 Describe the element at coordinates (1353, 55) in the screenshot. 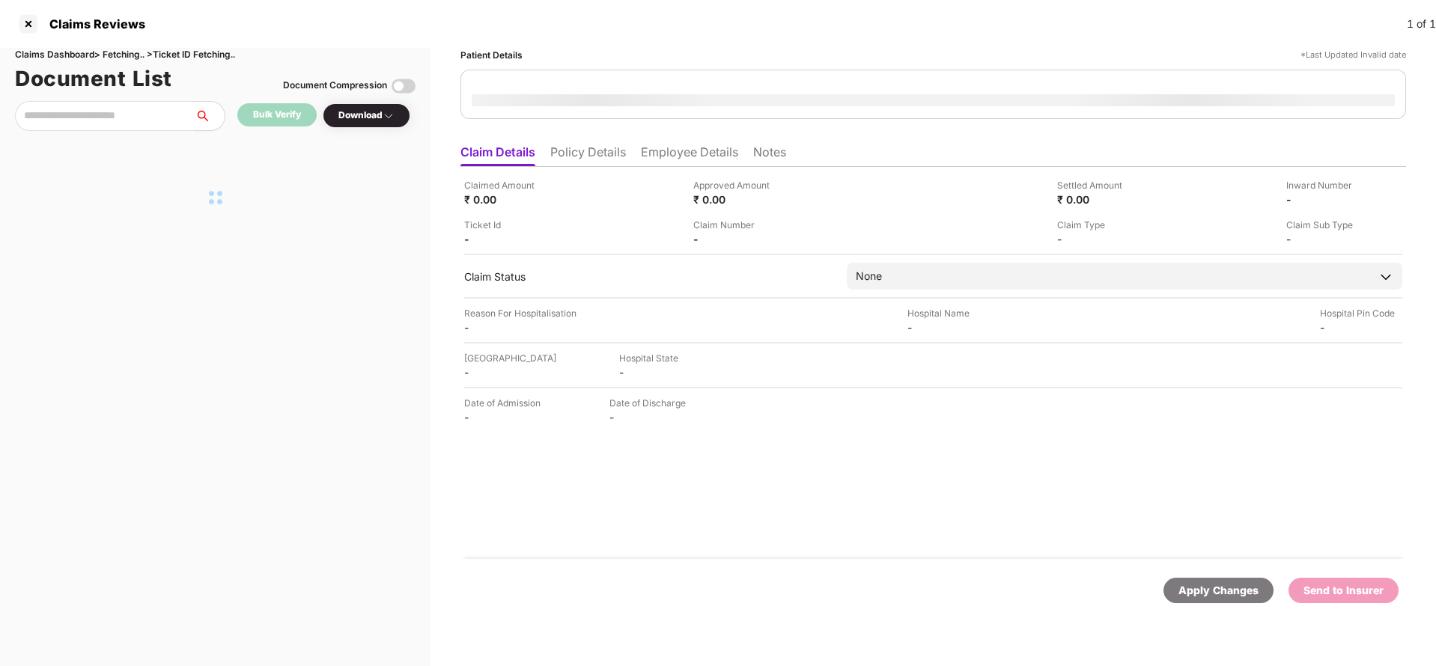

I see `div: *Last Updated Invalid date` at that location.